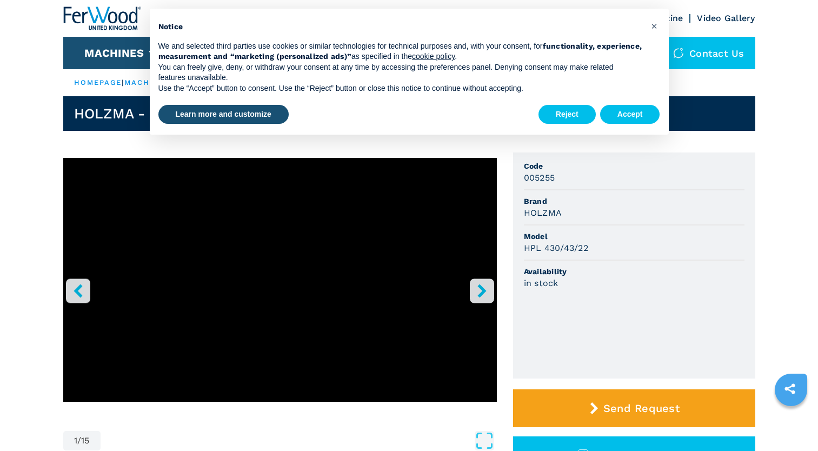  What do you see at coordinates (98, 82) in the screenshot?
I see `a: HOMEPAGE` at bounding box center [98, 82].